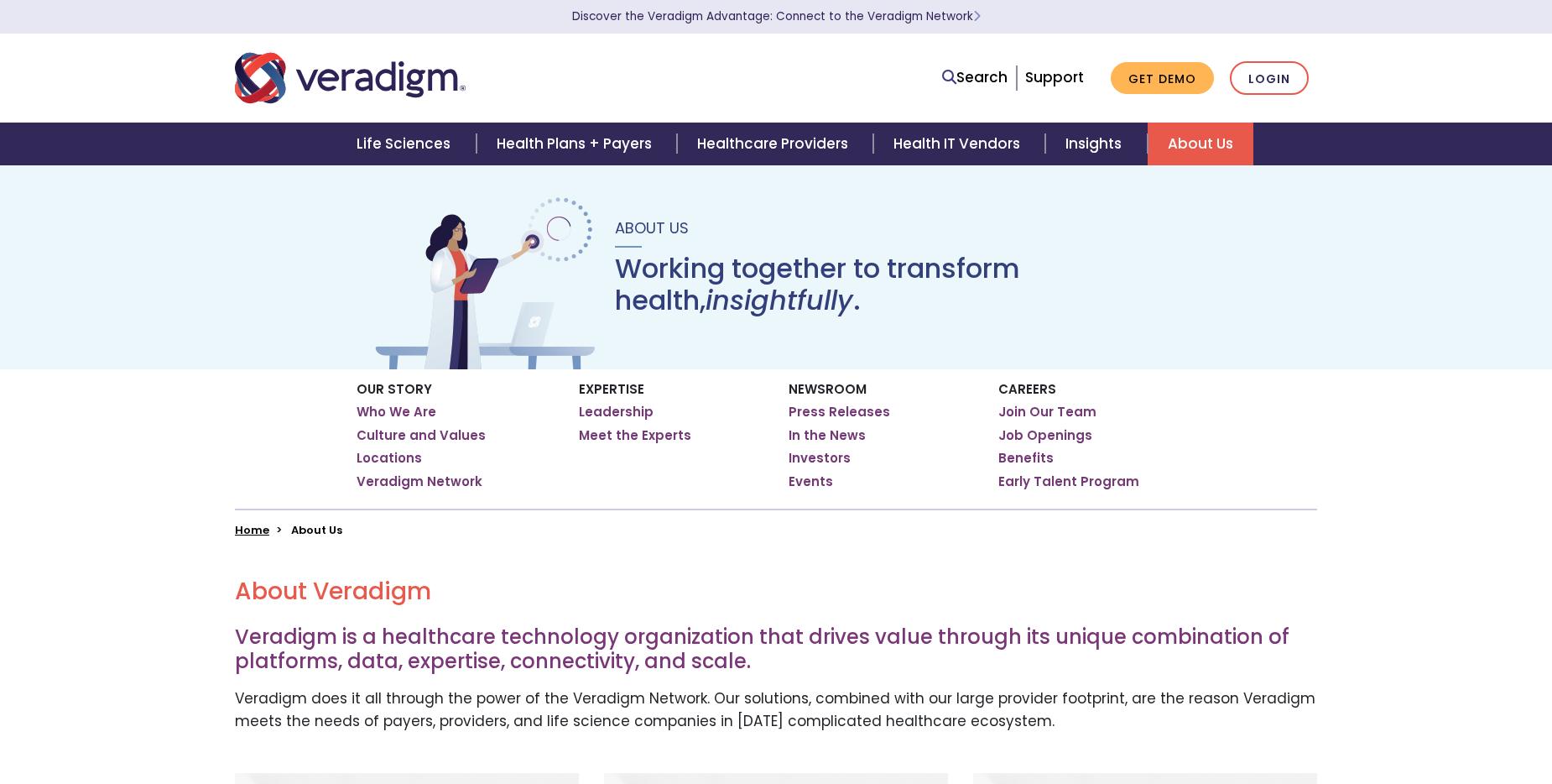 This screenshot has height=784, width=1552. What do you see at coordinates (652, 227) in the screenshot?
I see `span: About Us` at bounding box center [652, 227].